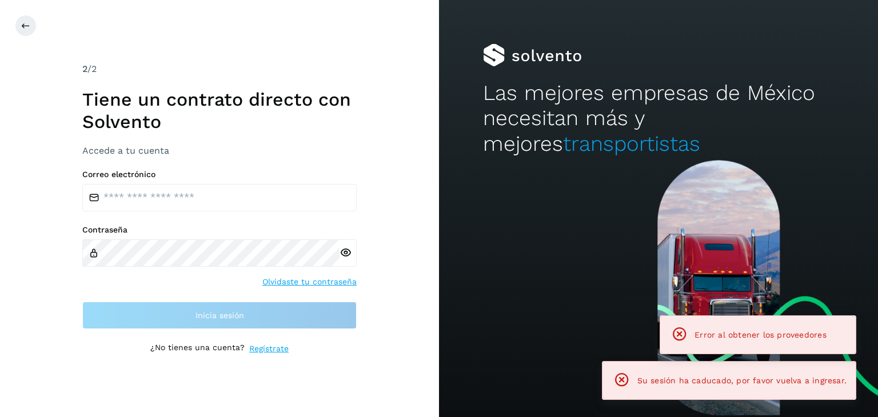 The image size is (878, 417). Describe the element at coordinates (658, 118) in the screenshot. I see `h2: Las mejores empresas de México necesitan más y mejores` at that location.